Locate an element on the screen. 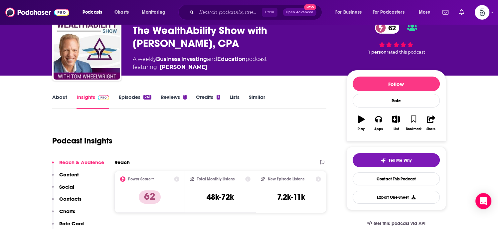  span: For Business is located at coordinates (348, 12).